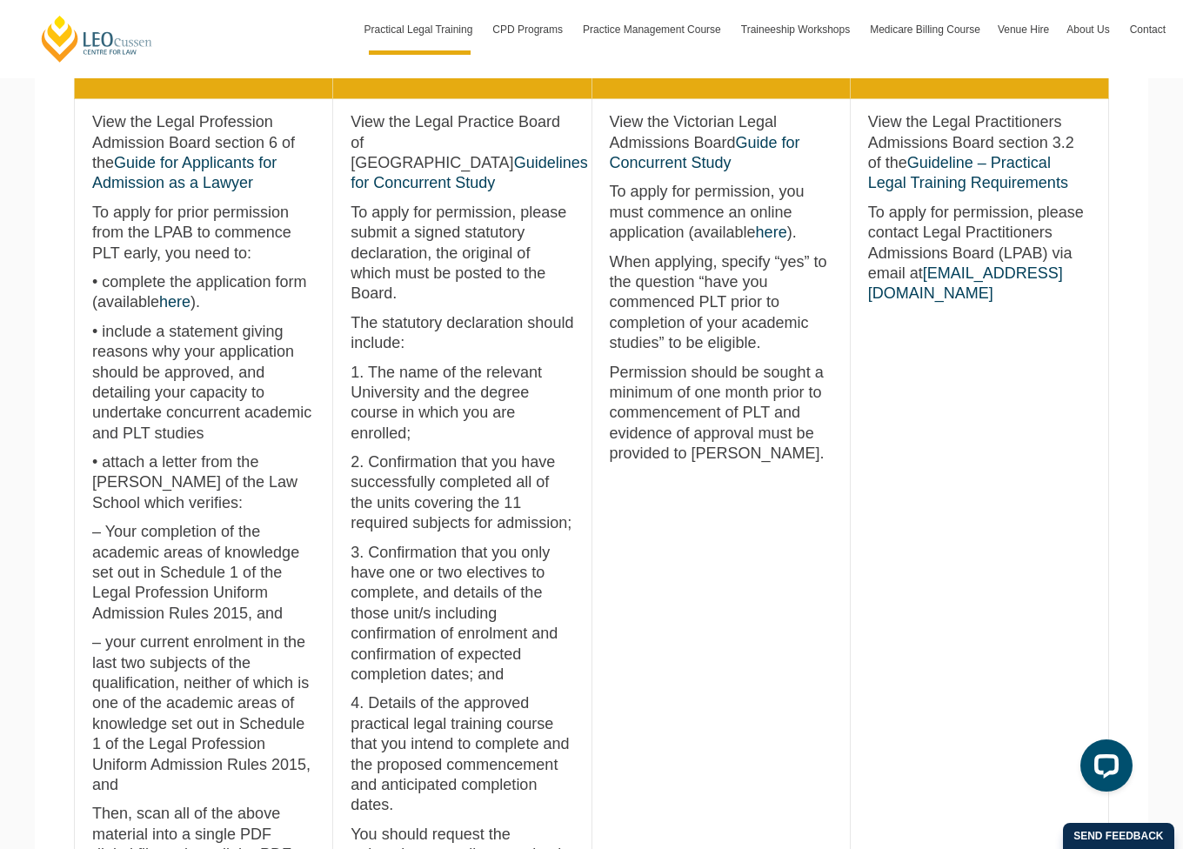 This screenshot has height=849, width=1183. Describe the element at coordinates (204, 292) in the screenshot. I see `p: • complete the application form (available ).` at that location.